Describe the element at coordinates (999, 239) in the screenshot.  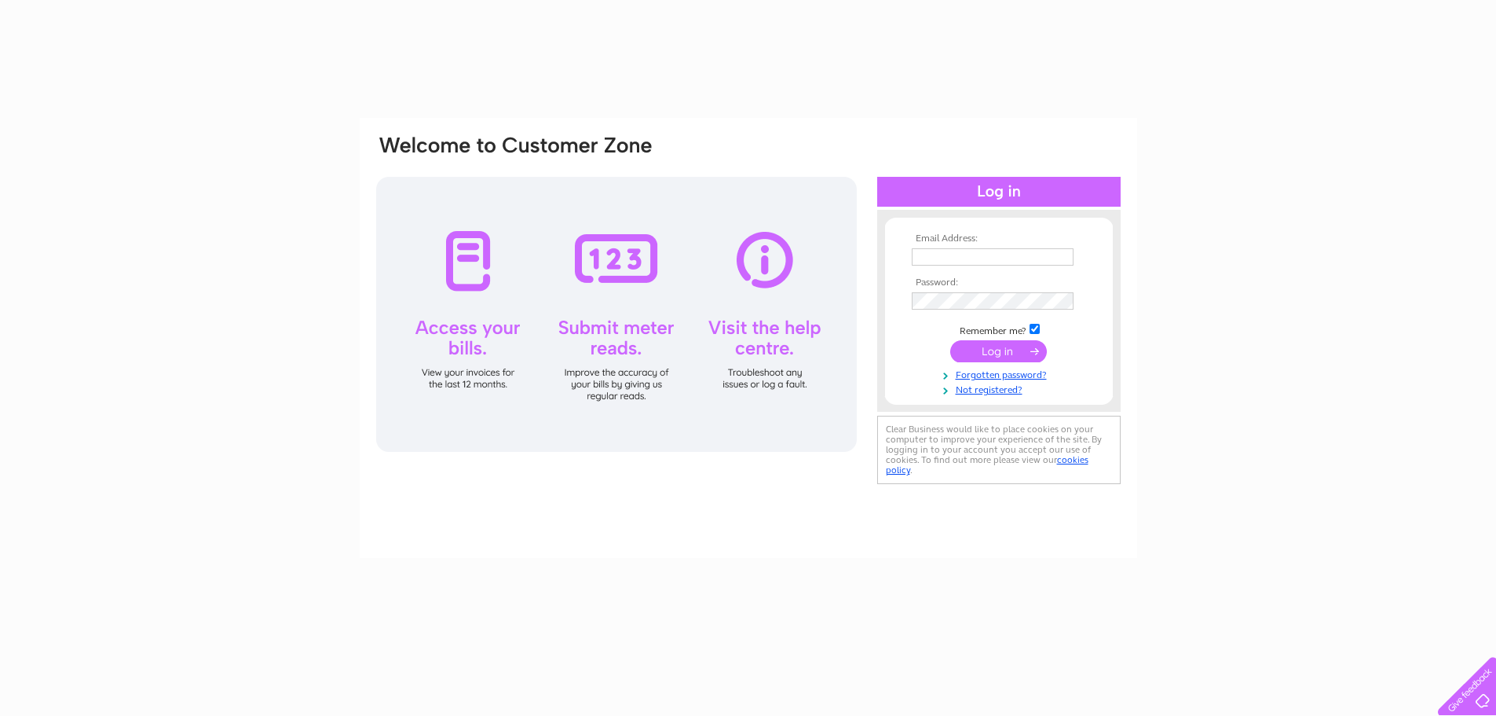
I see `th: Email Address:` at that location.